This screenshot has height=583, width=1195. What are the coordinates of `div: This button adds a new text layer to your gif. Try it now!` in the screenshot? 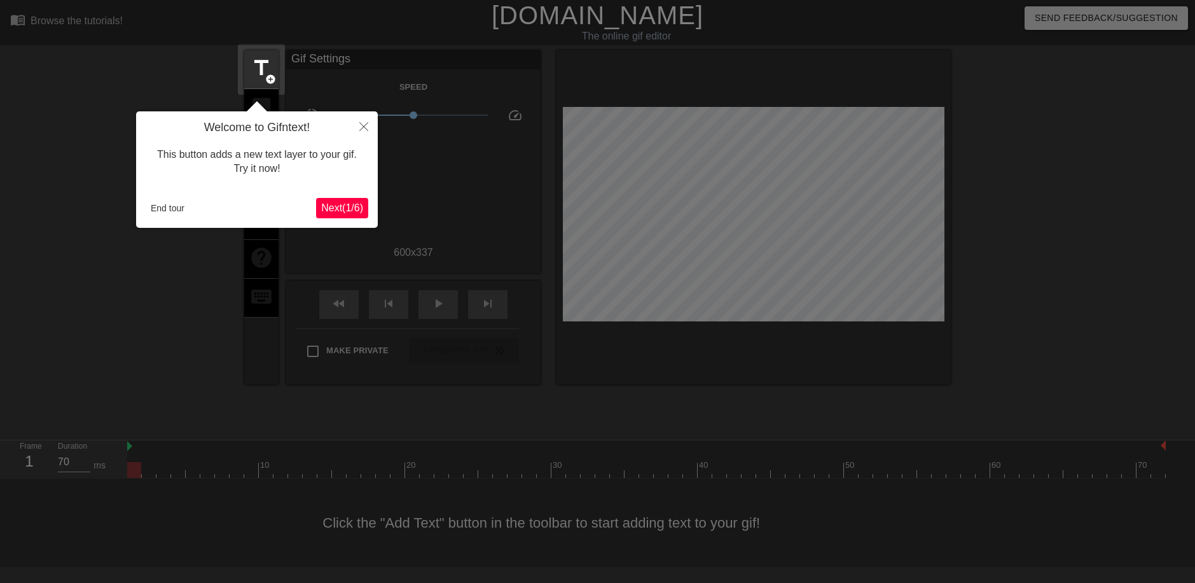 It's located at (257, 162).